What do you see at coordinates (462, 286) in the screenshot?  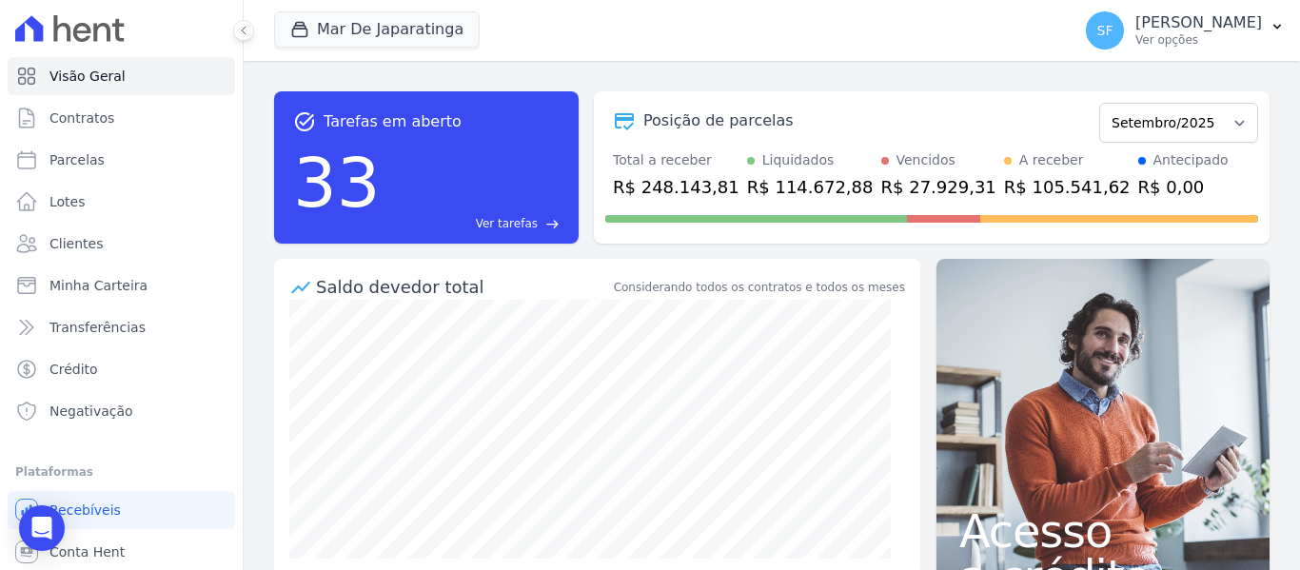 I see `div: Saldo devedor total` at bounding box center [462, 286].